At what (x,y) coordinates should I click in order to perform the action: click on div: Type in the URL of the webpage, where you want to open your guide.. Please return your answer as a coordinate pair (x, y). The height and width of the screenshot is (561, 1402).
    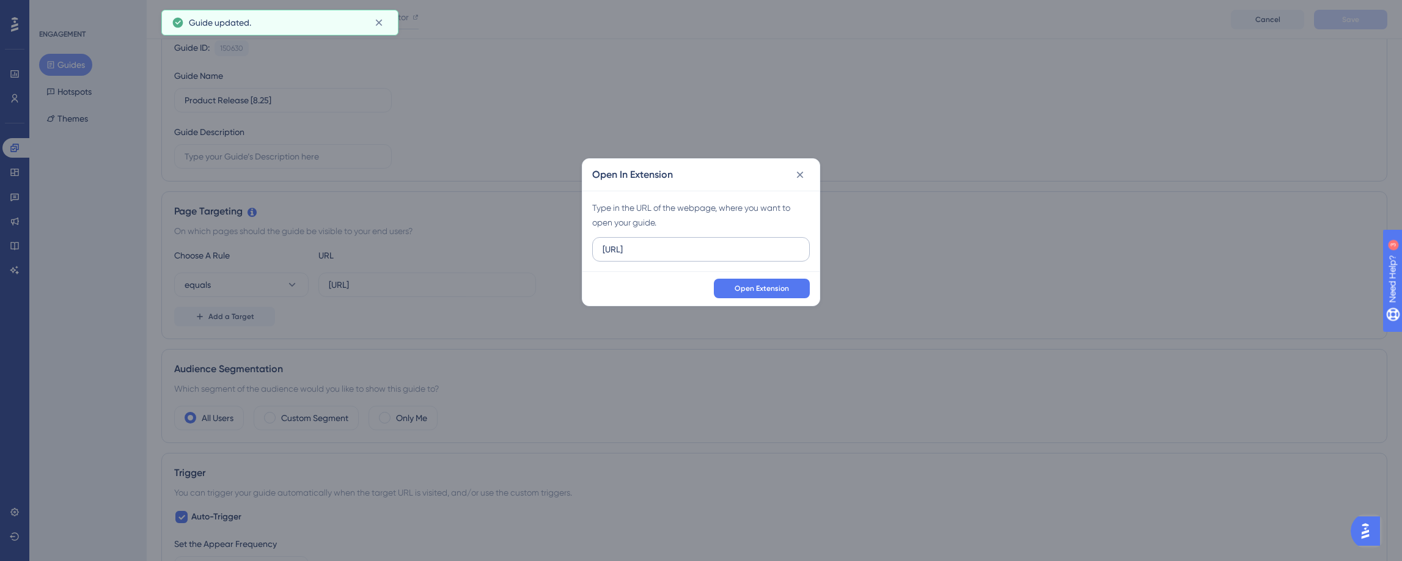
    Looking at the image, I should click on (701, 215).